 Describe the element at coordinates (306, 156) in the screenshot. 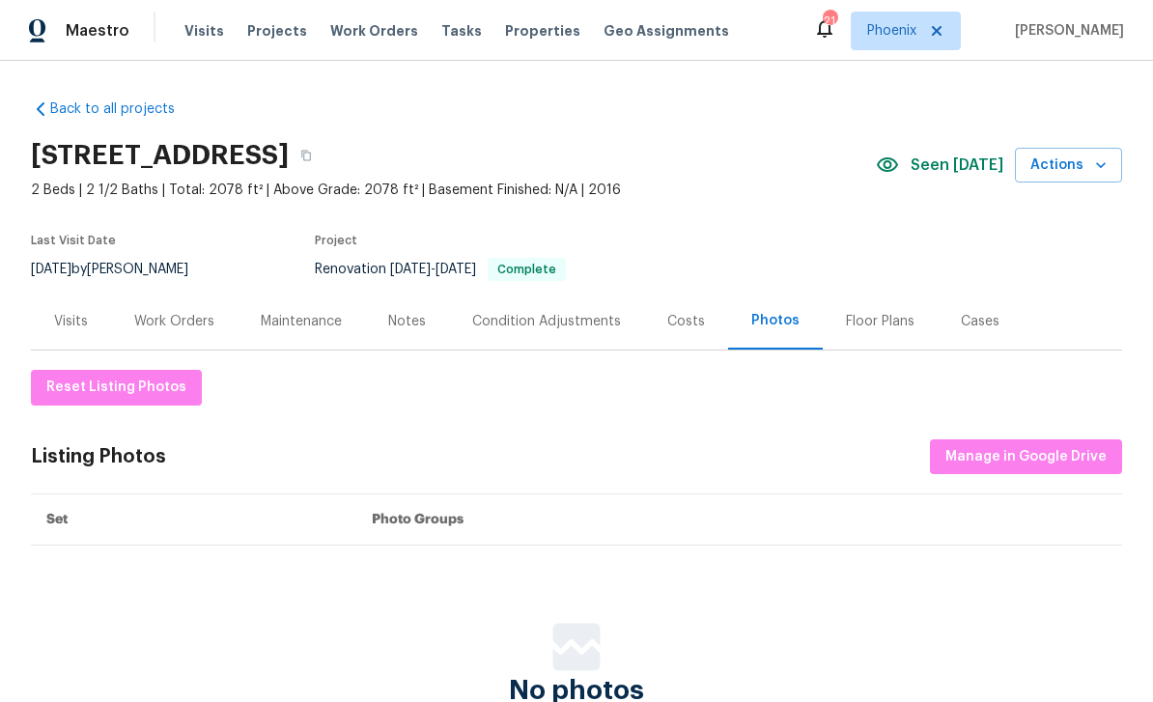

I see `button: Copy Address` at that location.